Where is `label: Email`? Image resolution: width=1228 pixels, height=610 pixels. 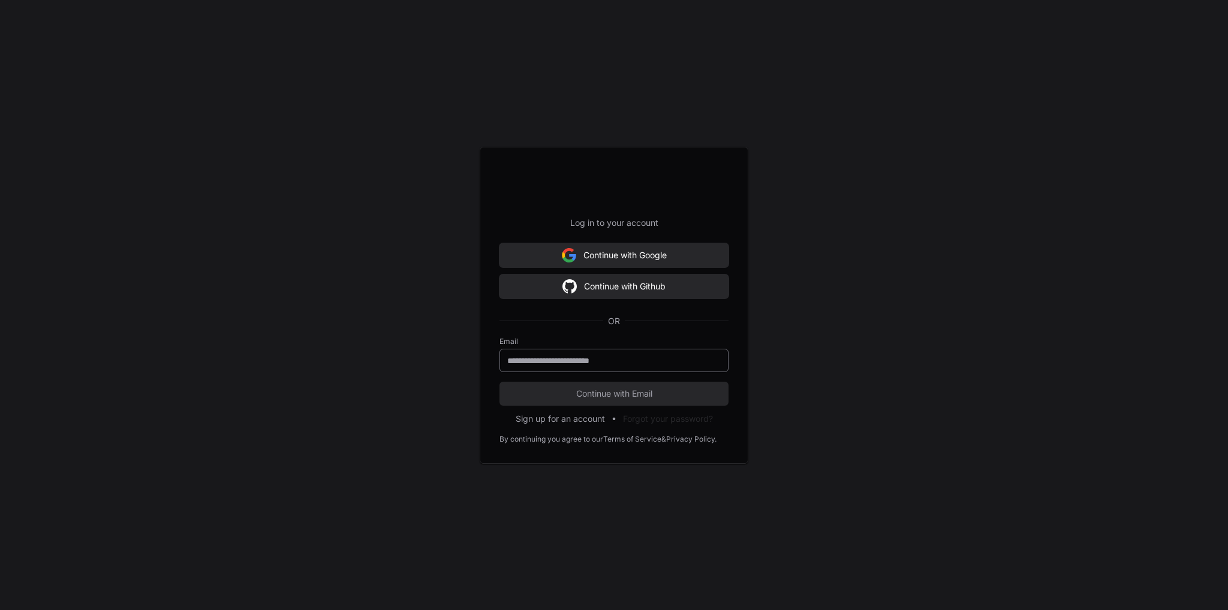
label: Email is located at coordinates (614, 342).